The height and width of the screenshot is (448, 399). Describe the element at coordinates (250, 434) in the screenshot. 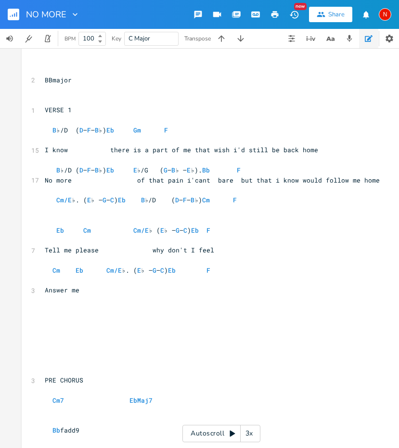

I see `div: 3x` at that location.